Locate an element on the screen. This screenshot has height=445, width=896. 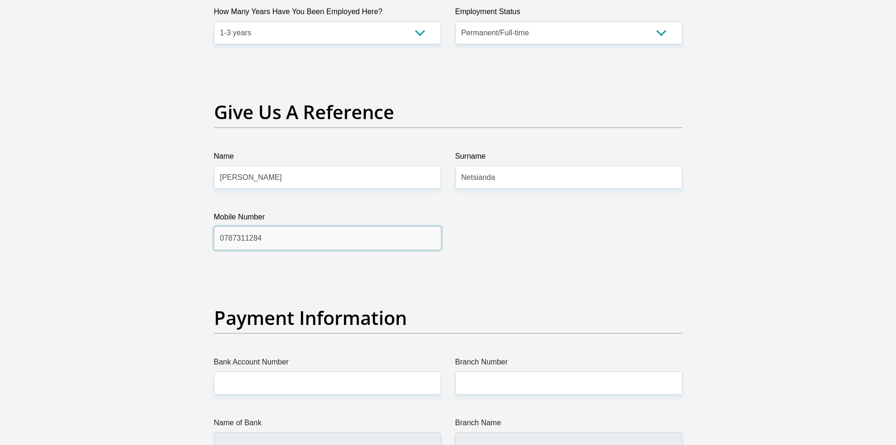
label: Employment Status is located at coordinates (569, 14).